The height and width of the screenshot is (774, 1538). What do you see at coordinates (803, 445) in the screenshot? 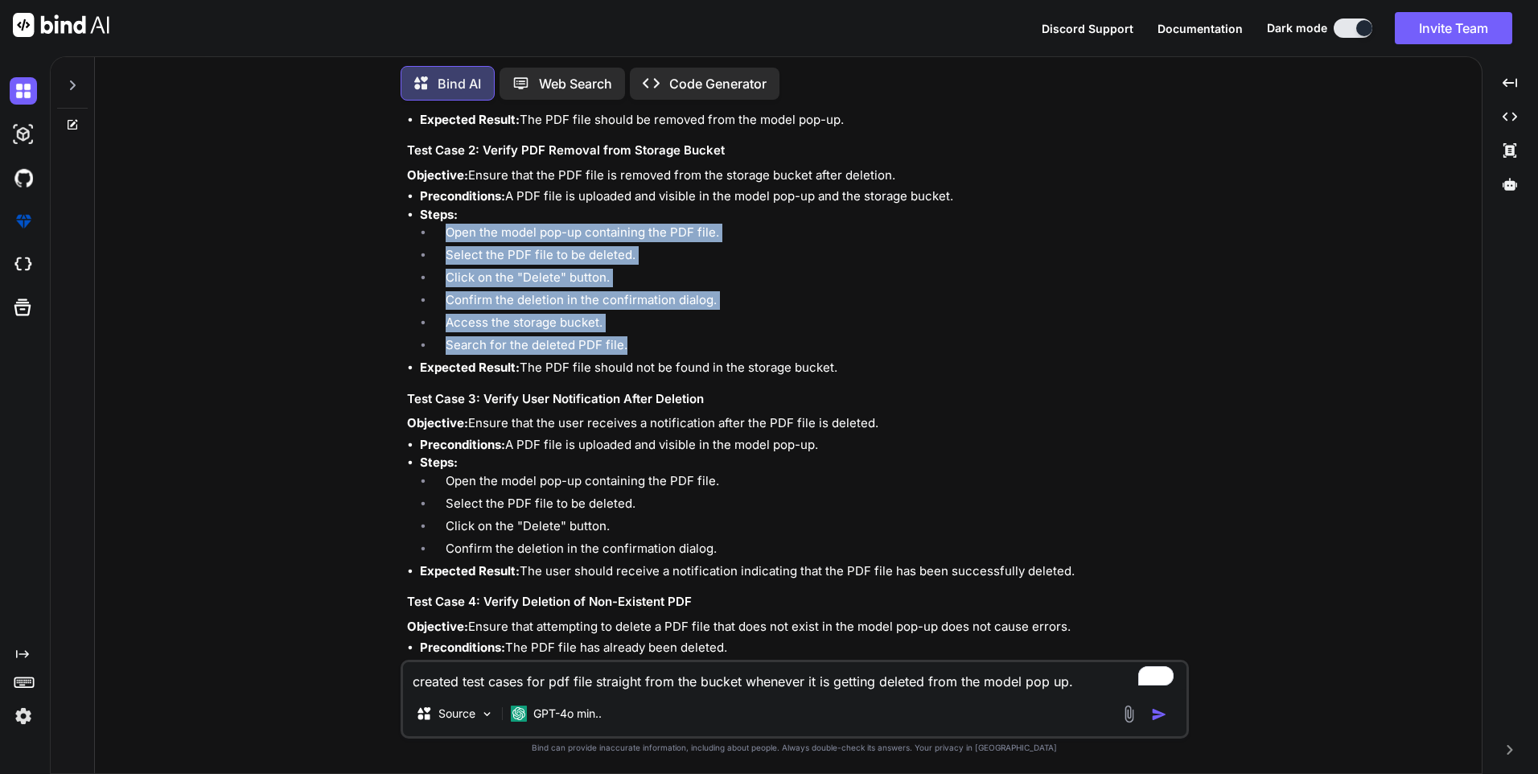
I see `li: A PDF file is uploaded and visible in the model pop-up.` at bounding box center [803, 445].